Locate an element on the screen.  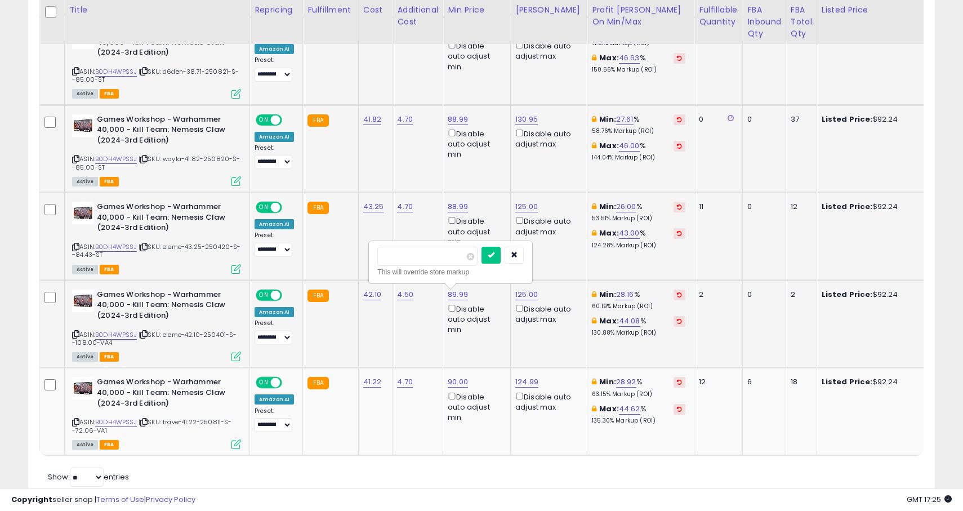
a: 88.99 is located at coordinates (458, 119).